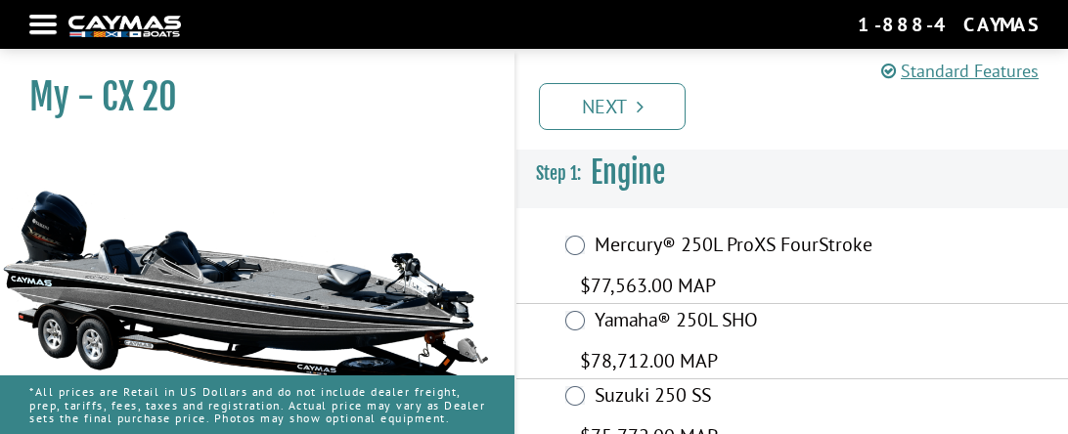 This screenshot has height=434, width=1068. I want to click on h3: Engine, so click(792, 173).